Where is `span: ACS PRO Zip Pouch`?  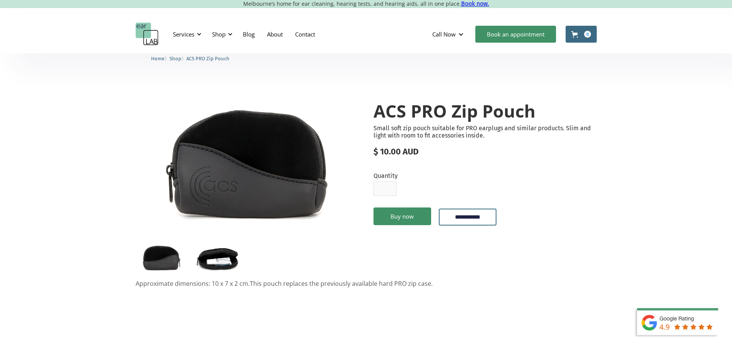
span: ACS PRO Zip Pouch is located at coordinates (208, 58).